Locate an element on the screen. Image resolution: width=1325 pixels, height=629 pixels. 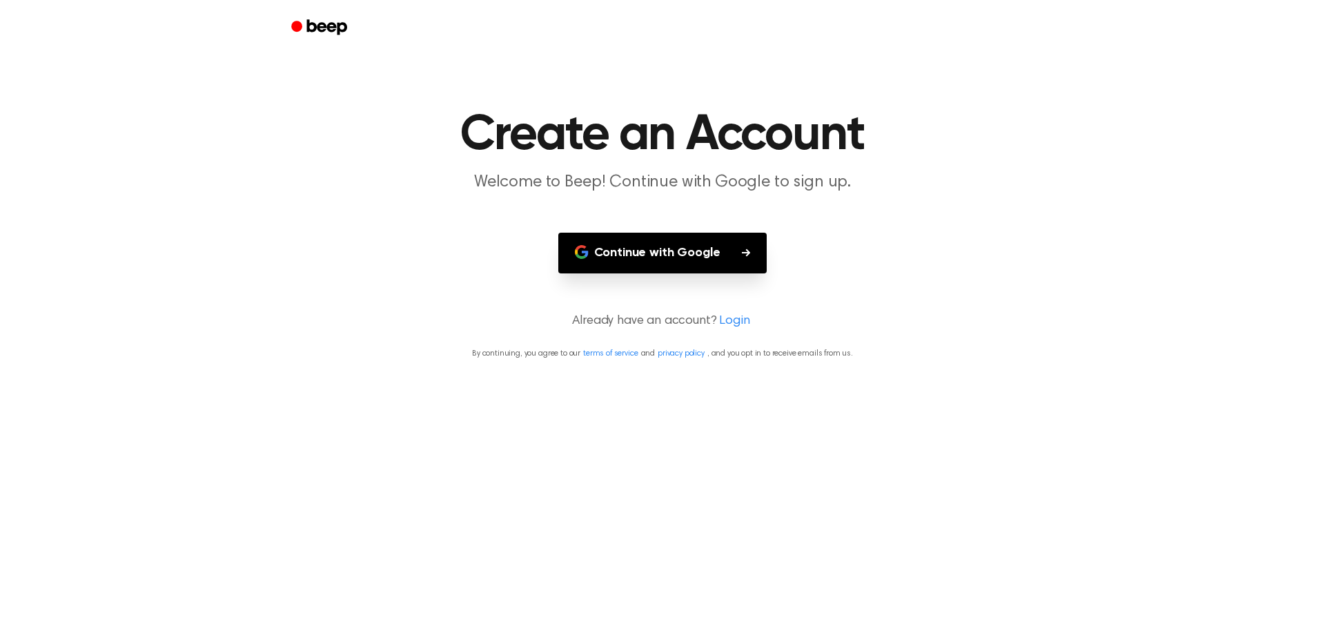
a: Beep is located at coordinates (320, 28).